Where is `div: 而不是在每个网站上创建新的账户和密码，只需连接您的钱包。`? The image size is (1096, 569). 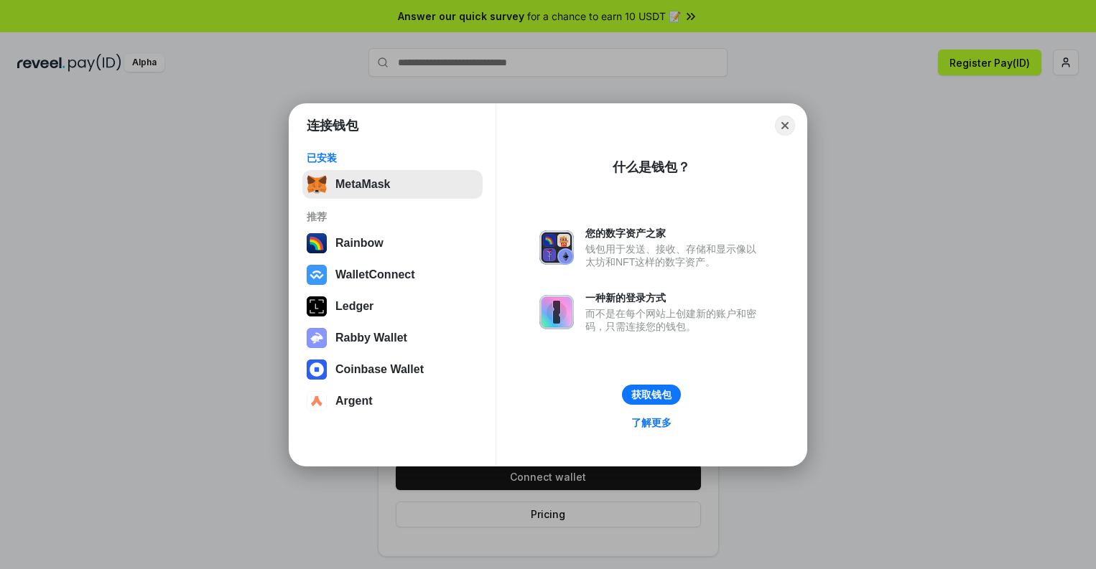
div: 而不是在每个网站上创建新的账户和密码，只需连接您的钱包。 is located at coordinates (674, 320).